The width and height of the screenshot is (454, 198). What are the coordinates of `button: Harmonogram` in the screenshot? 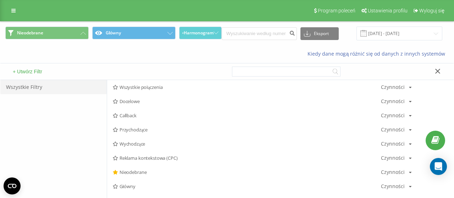 It's located at (200, 33).